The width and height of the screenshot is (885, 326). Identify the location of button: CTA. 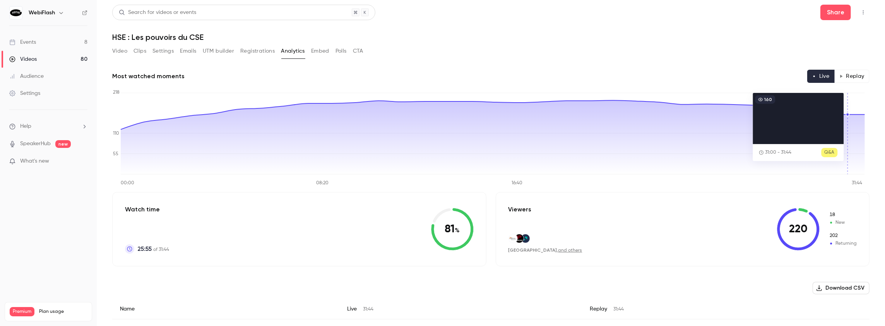
(358, 51).